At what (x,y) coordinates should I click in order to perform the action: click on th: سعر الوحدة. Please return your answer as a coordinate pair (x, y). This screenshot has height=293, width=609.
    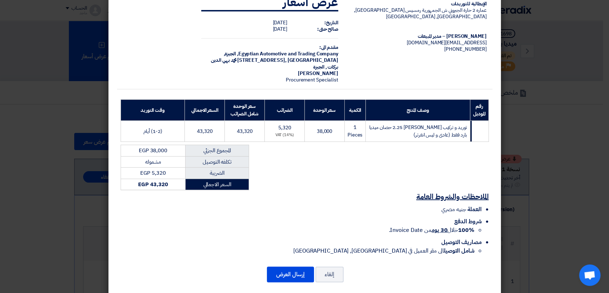
    Looking at the image, I should click on (325, 110).